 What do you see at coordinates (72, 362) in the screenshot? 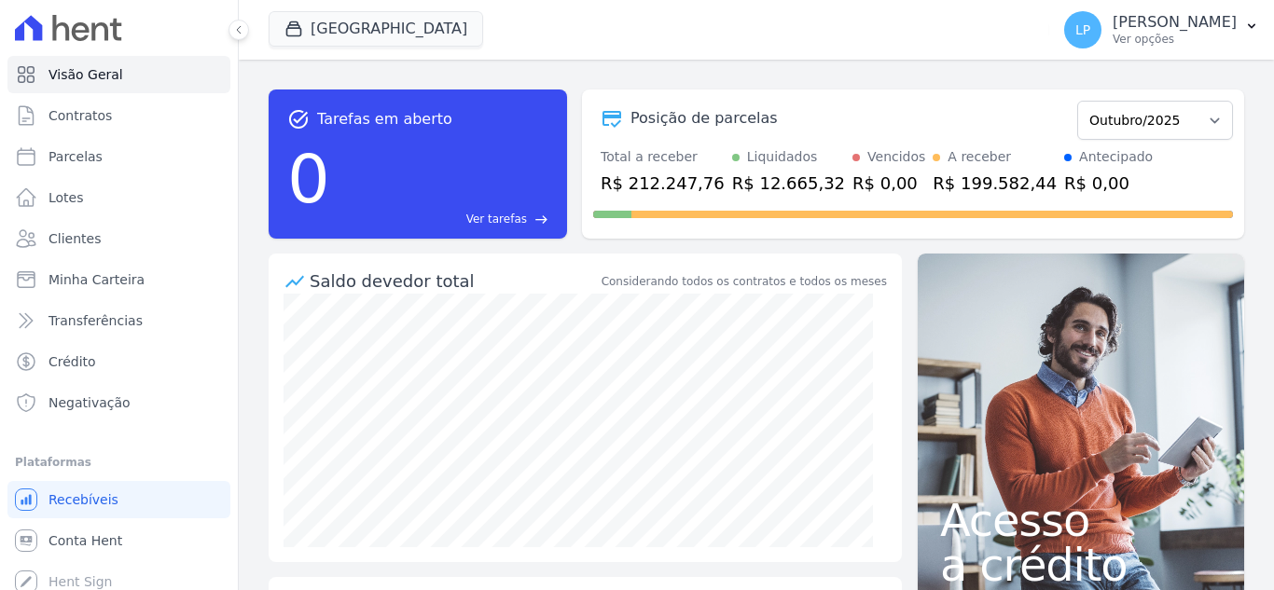
I see `span: Crédito` at bounding box center [72, 362].